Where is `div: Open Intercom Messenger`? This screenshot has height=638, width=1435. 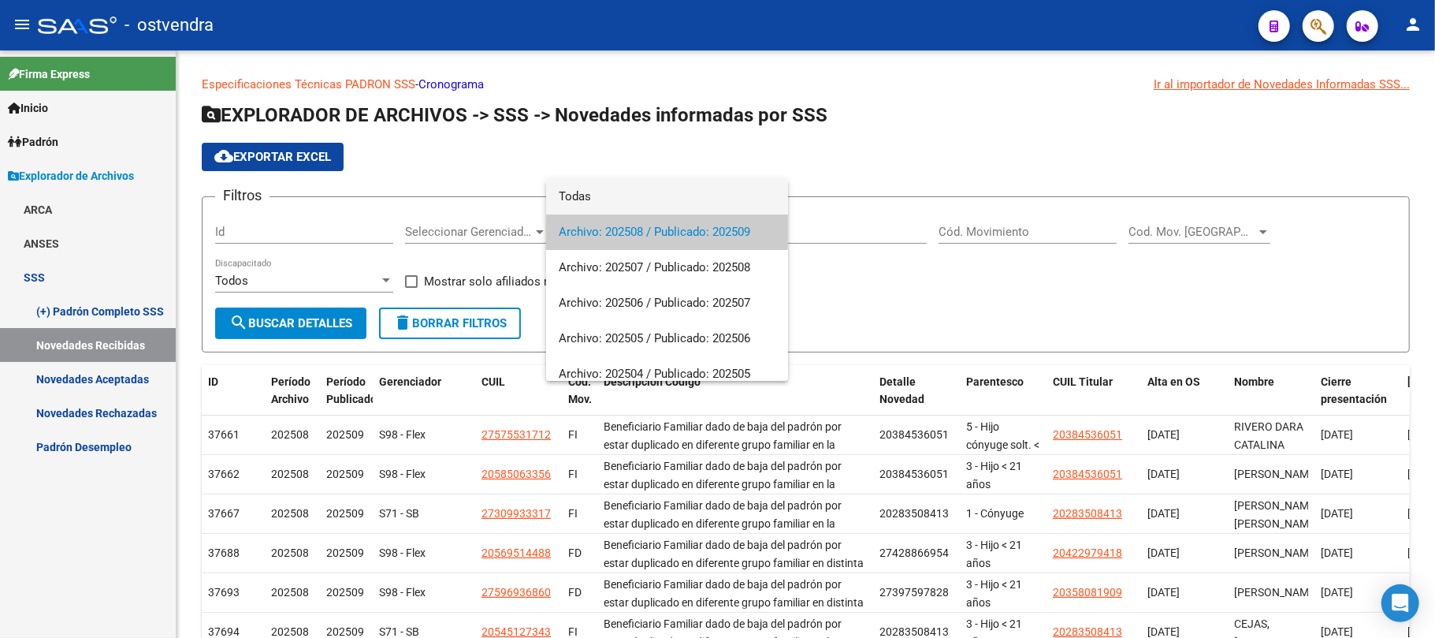
div: Open Intercom Messenger is located at coordinates (1401, 603).